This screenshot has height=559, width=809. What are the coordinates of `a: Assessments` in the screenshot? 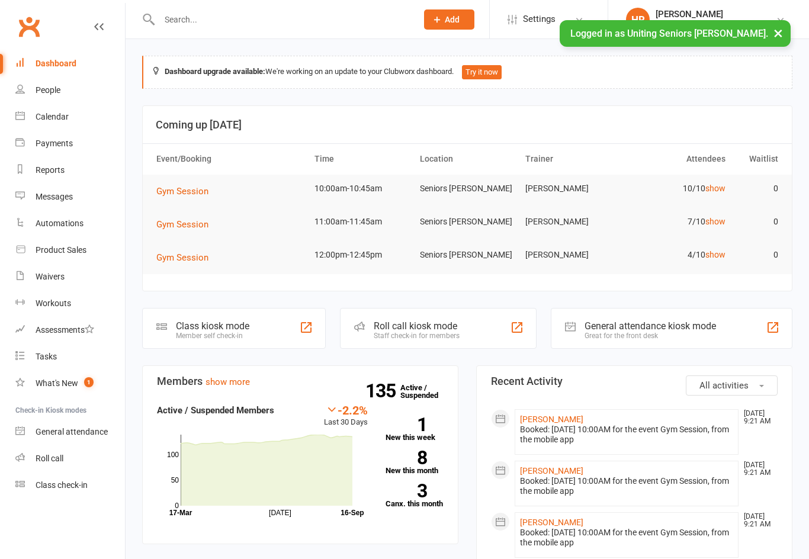 It's located at (70, 330).